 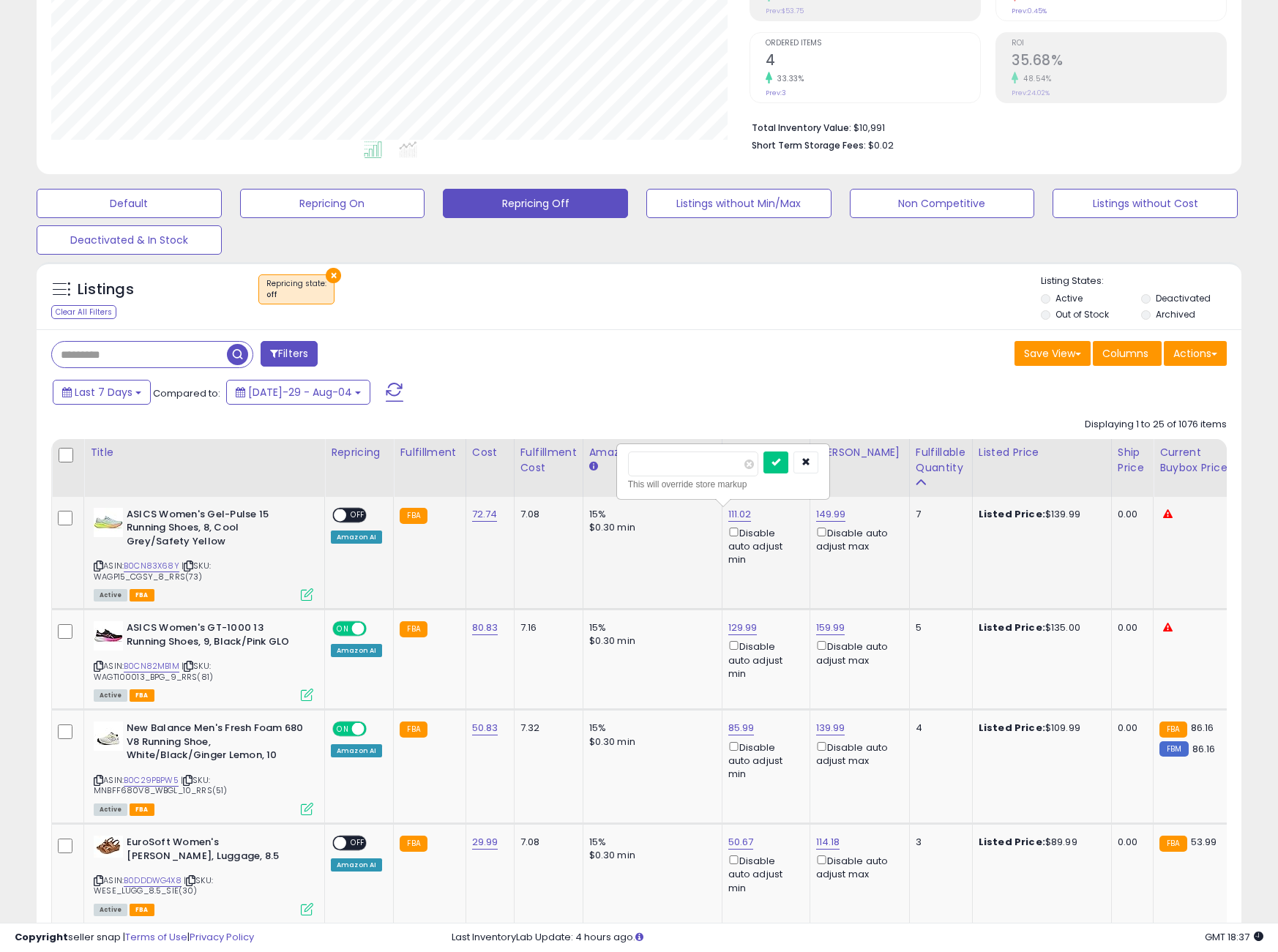 What do you see at coordinates (1204, 841) in the screenshot?
I see `span: 53.99` at bounding box center [1204, 841].